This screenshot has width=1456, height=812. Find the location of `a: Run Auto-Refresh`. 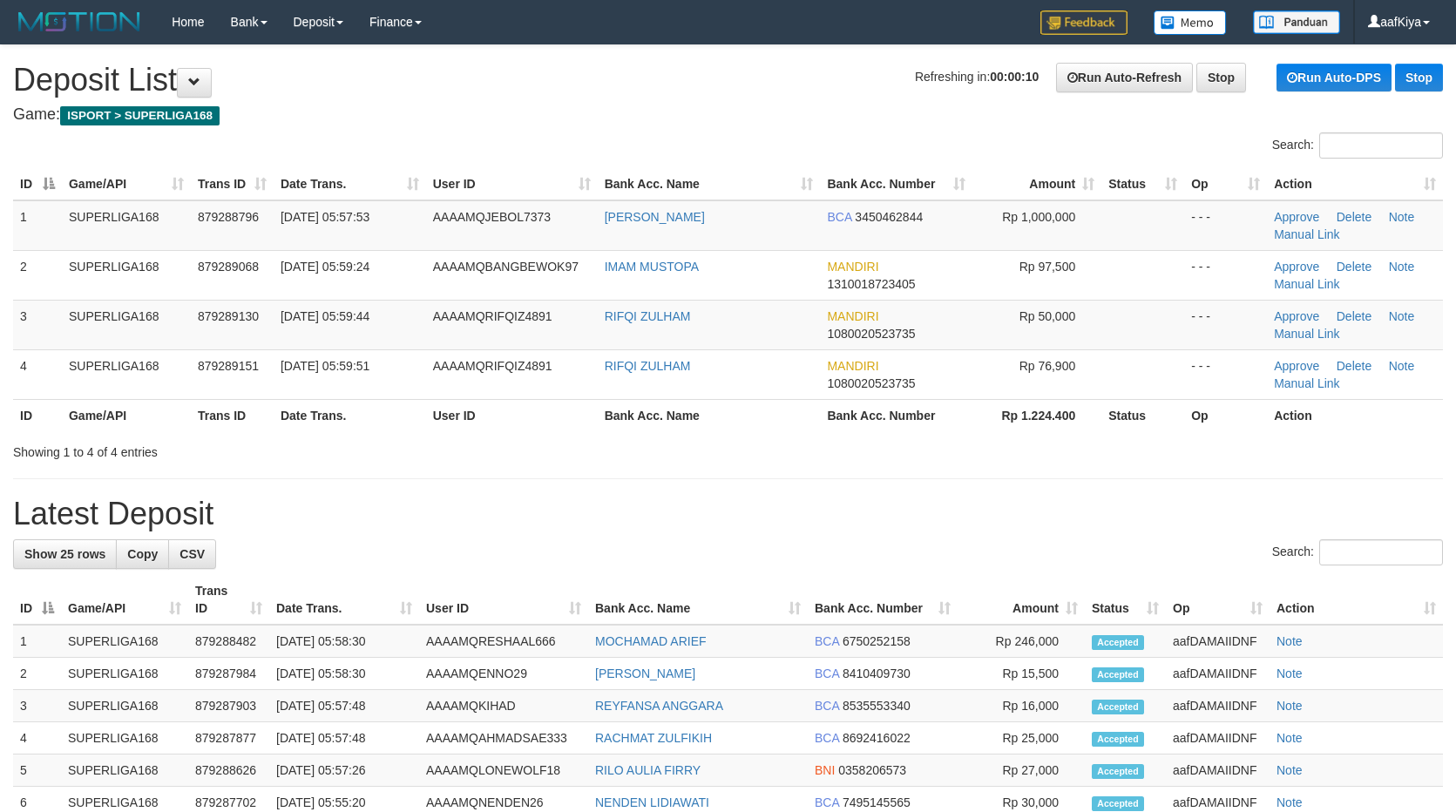

a: Run Auto-Refresh is located at coordinates (1124, 77).